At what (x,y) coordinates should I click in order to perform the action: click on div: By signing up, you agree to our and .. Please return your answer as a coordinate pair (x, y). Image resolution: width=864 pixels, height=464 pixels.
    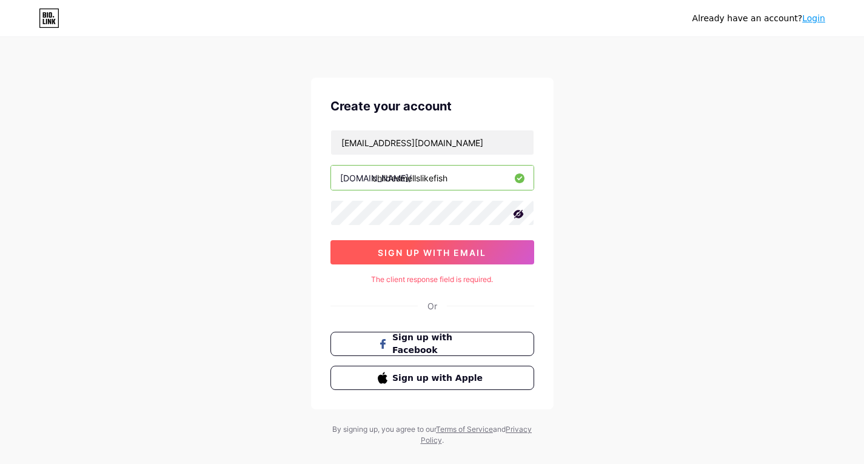
    Looking at the image, I should click on (433, 435).